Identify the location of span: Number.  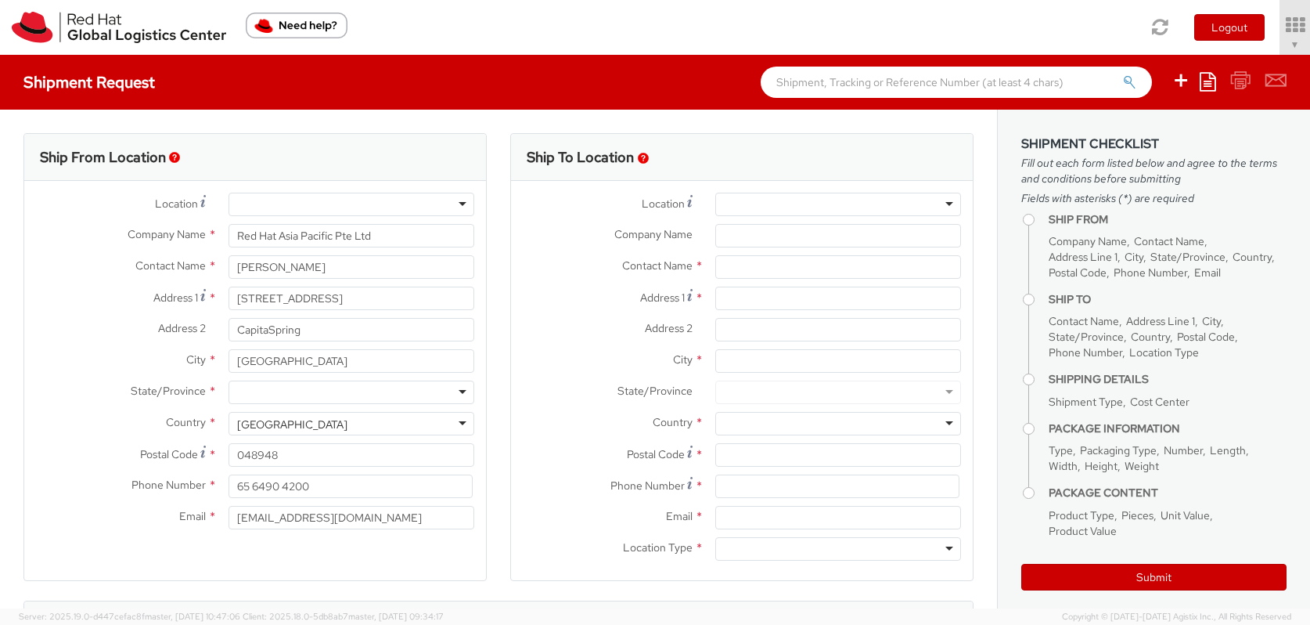
(1184, 450).